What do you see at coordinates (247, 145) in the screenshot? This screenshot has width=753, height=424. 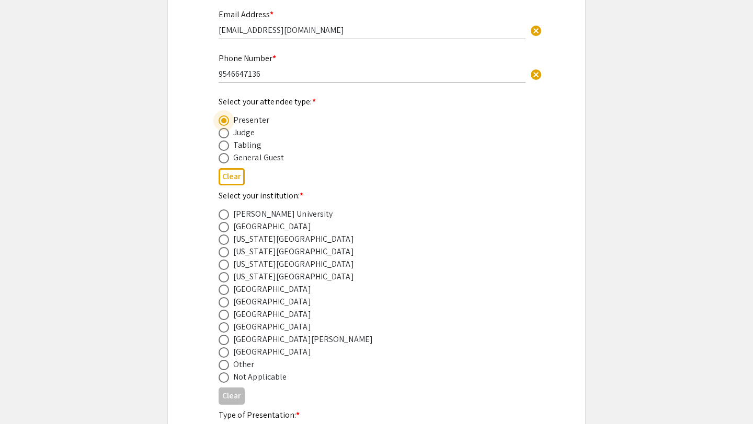 I see `div: Tabling` at bounding box center [247, 145].